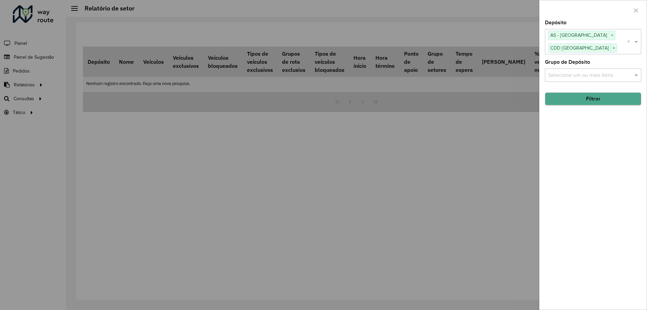 The image size is (647, 310). Describe the element at coordinates (630, 42) in the screenshot. I see `span: Clear all` at that location.